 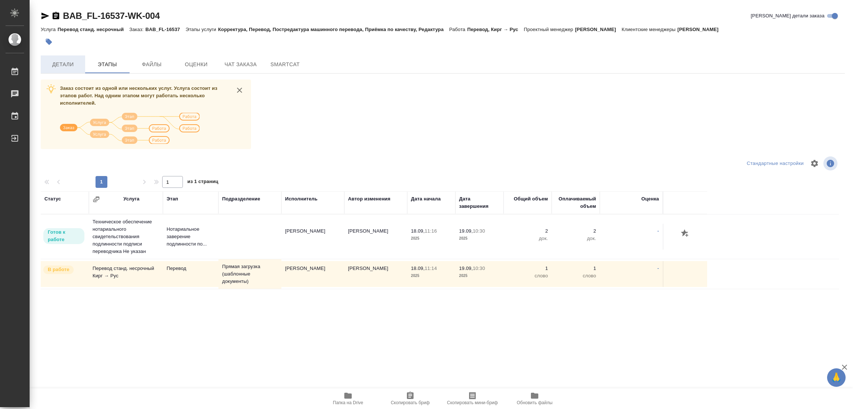 What do you see at coordinates (56, 16) in the screenshot?
I see `button: Скопировать ссылку` at bounding box center [56, 16].